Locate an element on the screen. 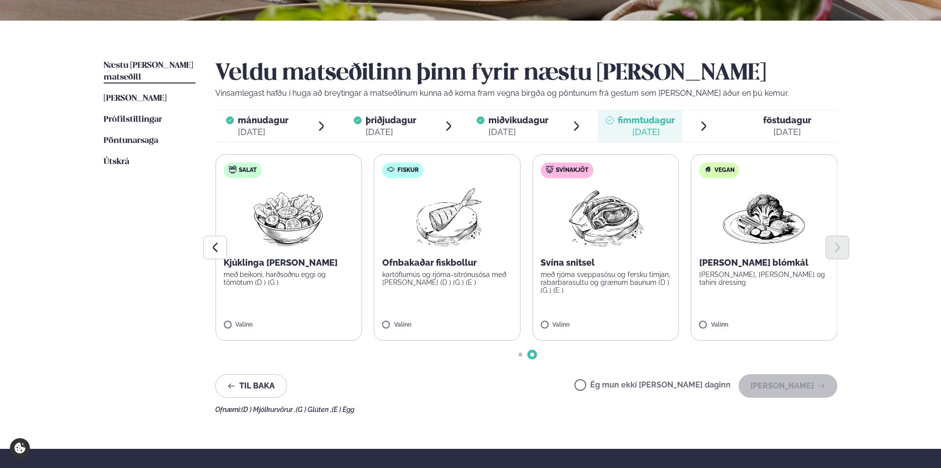 This screenshot has height=468, width=941. img: Vegan.png is located at coordinates (764, 218).